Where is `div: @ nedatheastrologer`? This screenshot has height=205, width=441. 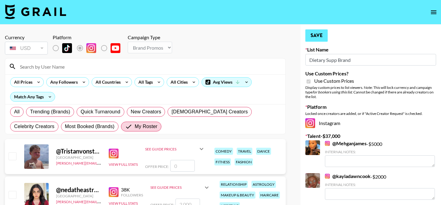 div: @ nedatheastrologer is located at coordinates (79, 189).